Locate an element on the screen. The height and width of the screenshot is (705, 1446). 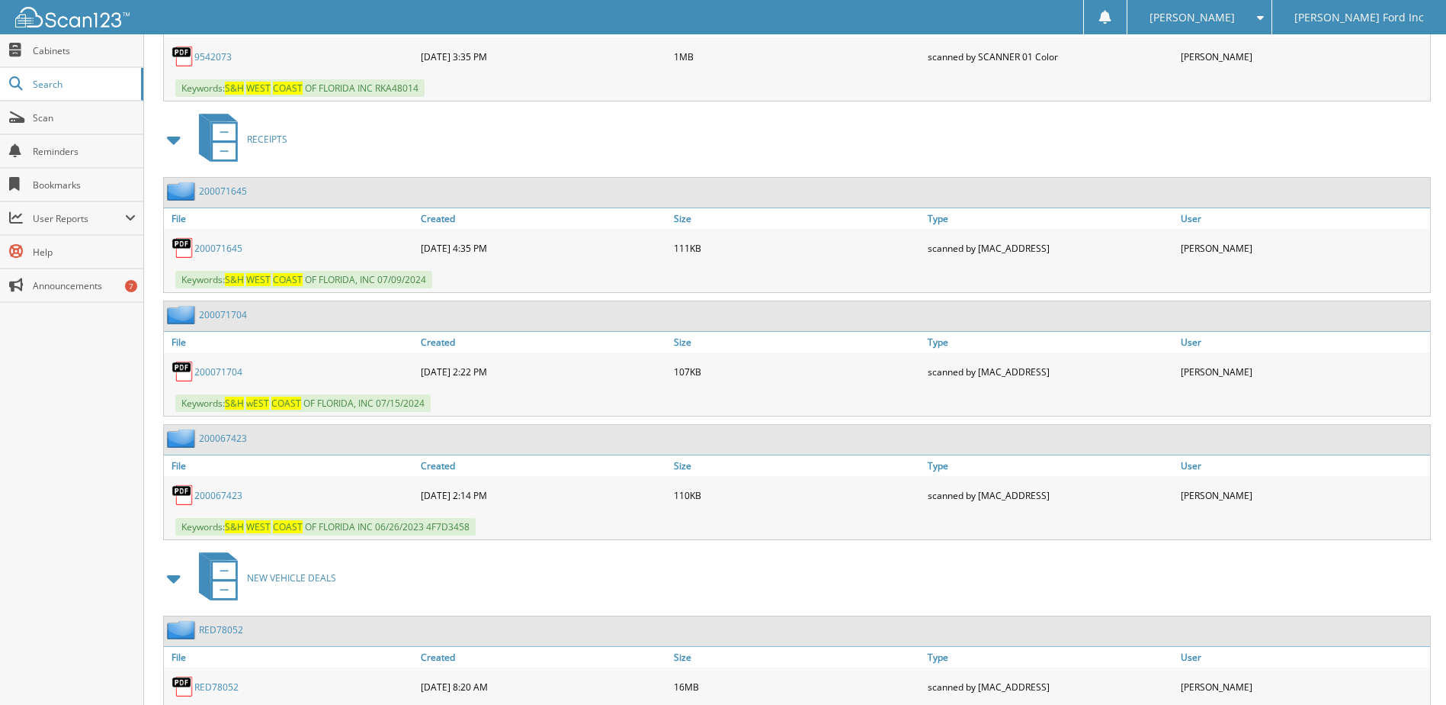
div: 7 is located at coordinates (131, 286).